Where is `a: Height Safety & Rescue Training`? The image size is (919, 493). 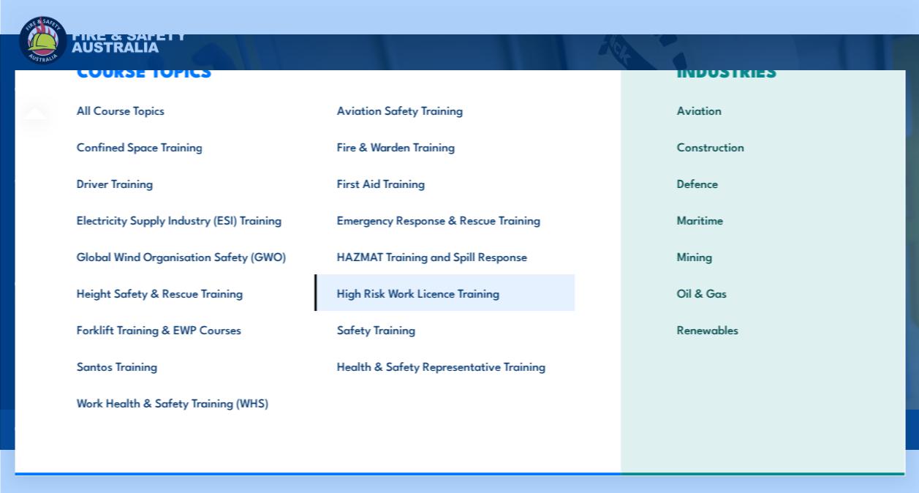
a: Height Safety & Rescue Training is located at coordinates (184, 292).